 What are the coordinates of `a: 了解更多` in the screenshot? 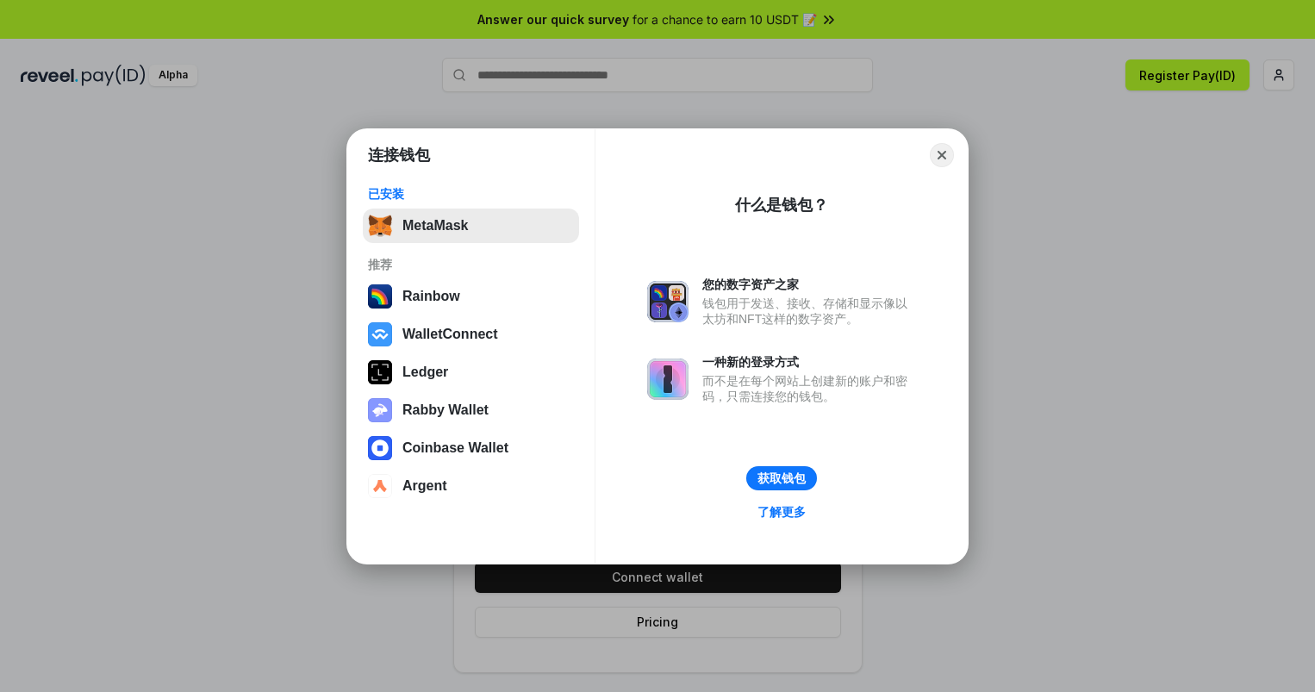 It's located at (782, 512).